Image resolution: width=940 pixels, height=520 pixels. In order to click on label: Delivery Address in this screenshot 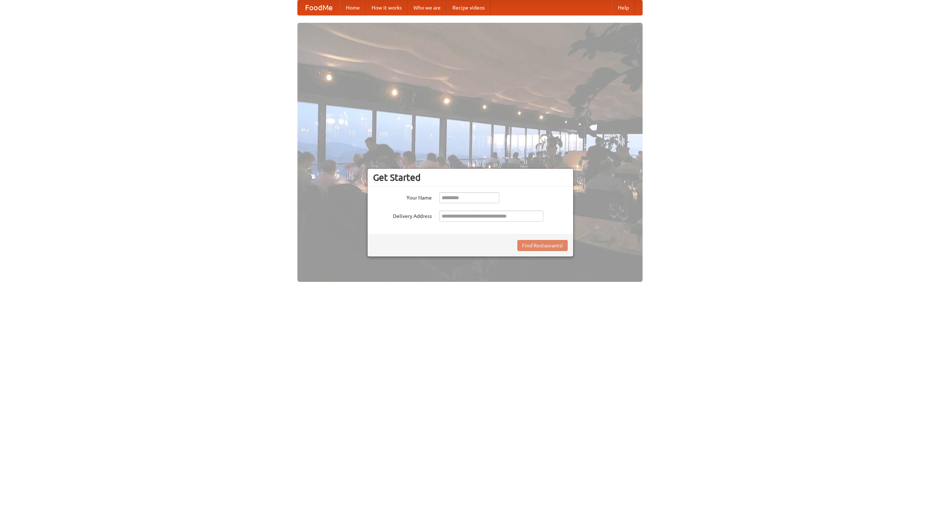, I will do `click(403, 215)`.